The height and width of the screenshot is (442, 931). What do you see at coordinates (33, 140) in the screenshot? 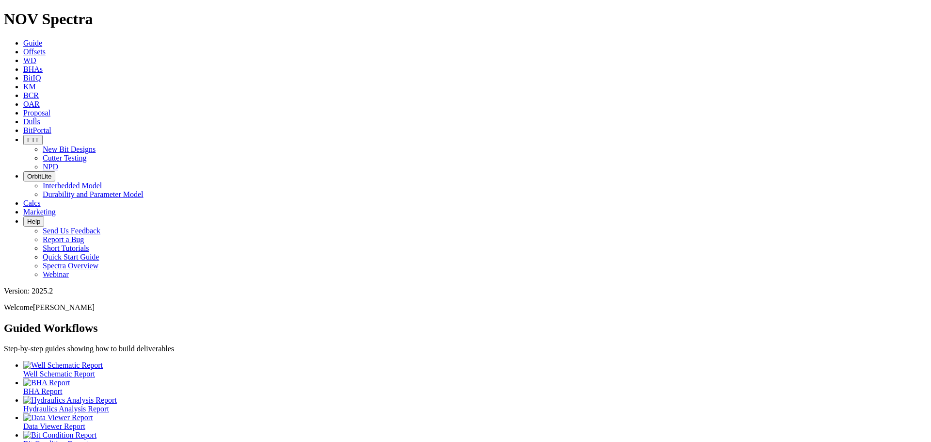
I see `span: FTT` at bounding box center [33, 140].